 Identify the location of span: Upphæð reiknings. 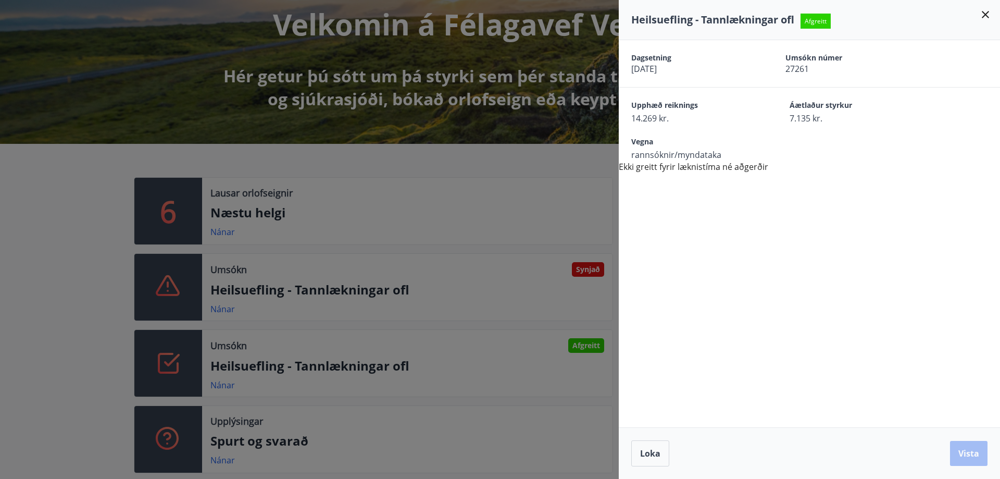
(693, 106).